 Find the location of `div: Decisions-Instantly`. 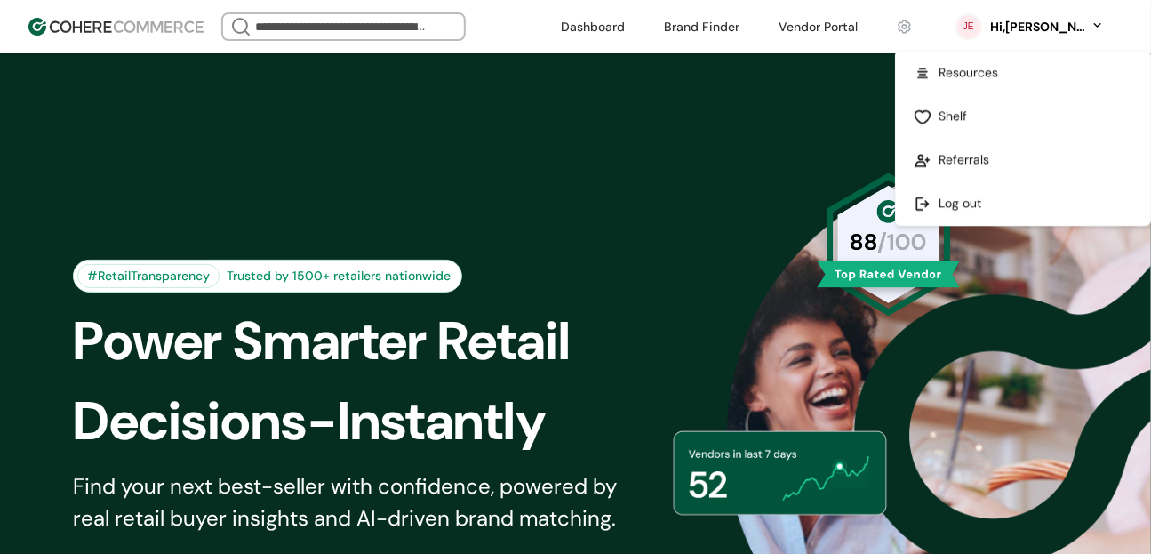

div: Decisions-Instantly is located at coordinates (371, 421).